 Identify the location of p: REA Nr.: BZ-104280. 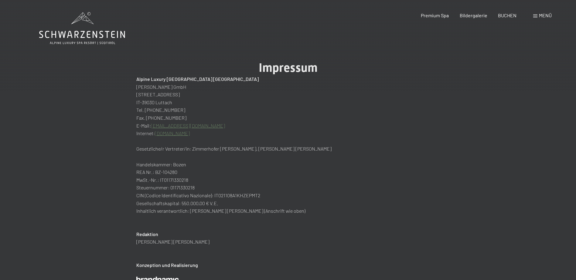
(288, 172).